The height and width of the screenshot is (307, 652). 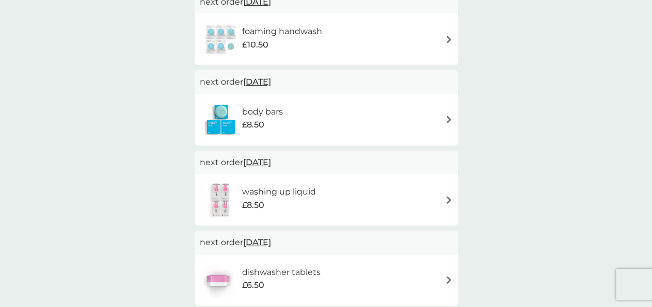 I want to click on h6: washing up liquid, so click(x=279, y=192).